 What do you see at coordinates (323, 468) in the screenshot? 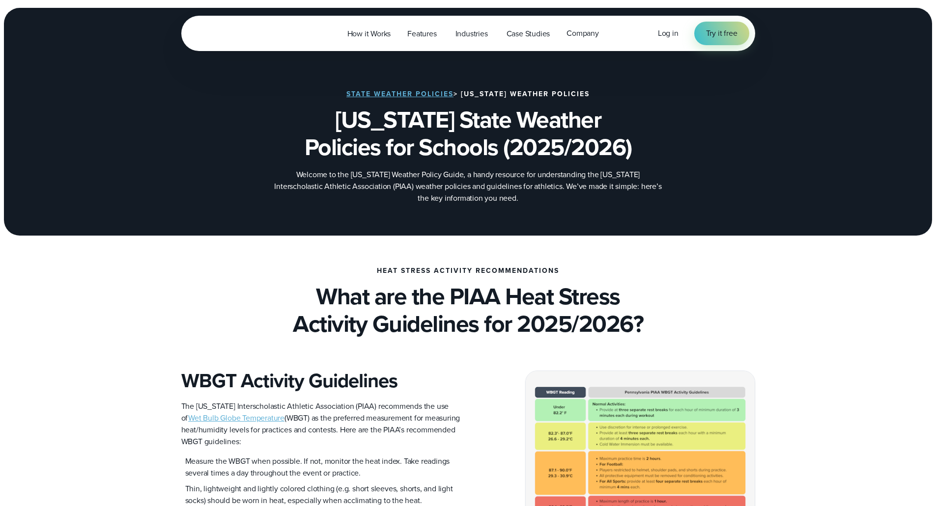
I see `p: Measure the WBGT when possible. If not, monitor the heat index. Take readings several times a day...` at bounding box center [323, 468].